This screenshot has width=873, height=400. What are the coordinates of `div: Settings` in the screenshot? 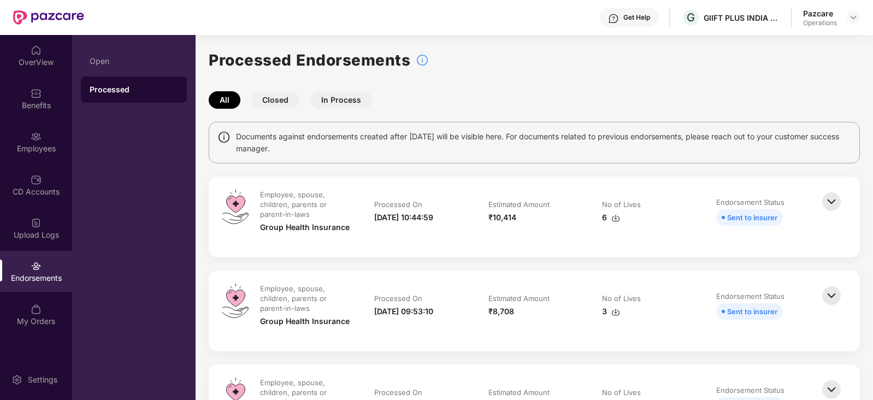 It's located at (43, 380).